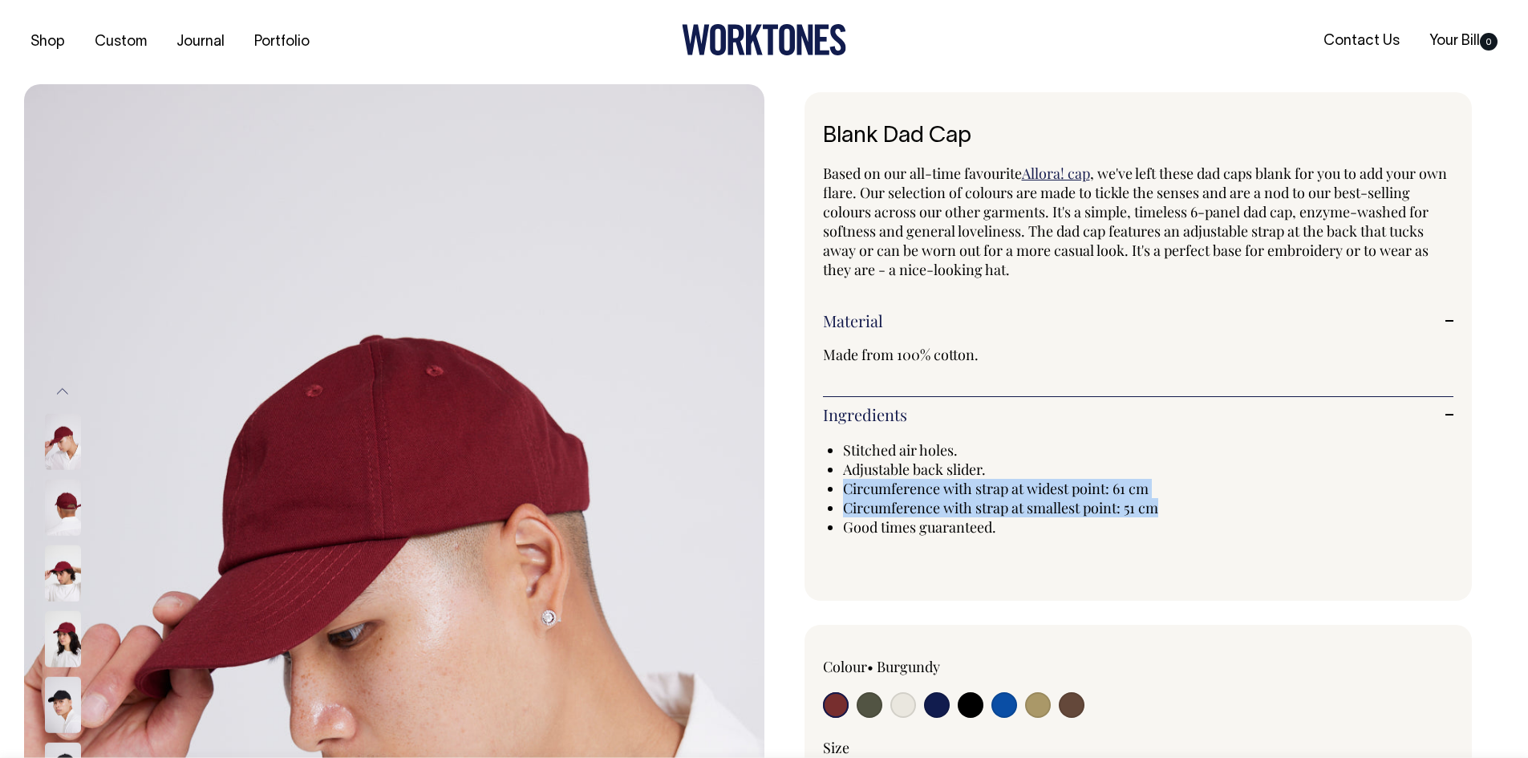 Image resolution: width=1528 pixels, height=758 pixels. Describe the element at coordinates (1463, 41) in the screenshot. I see `a: Your Bill0` at that location.